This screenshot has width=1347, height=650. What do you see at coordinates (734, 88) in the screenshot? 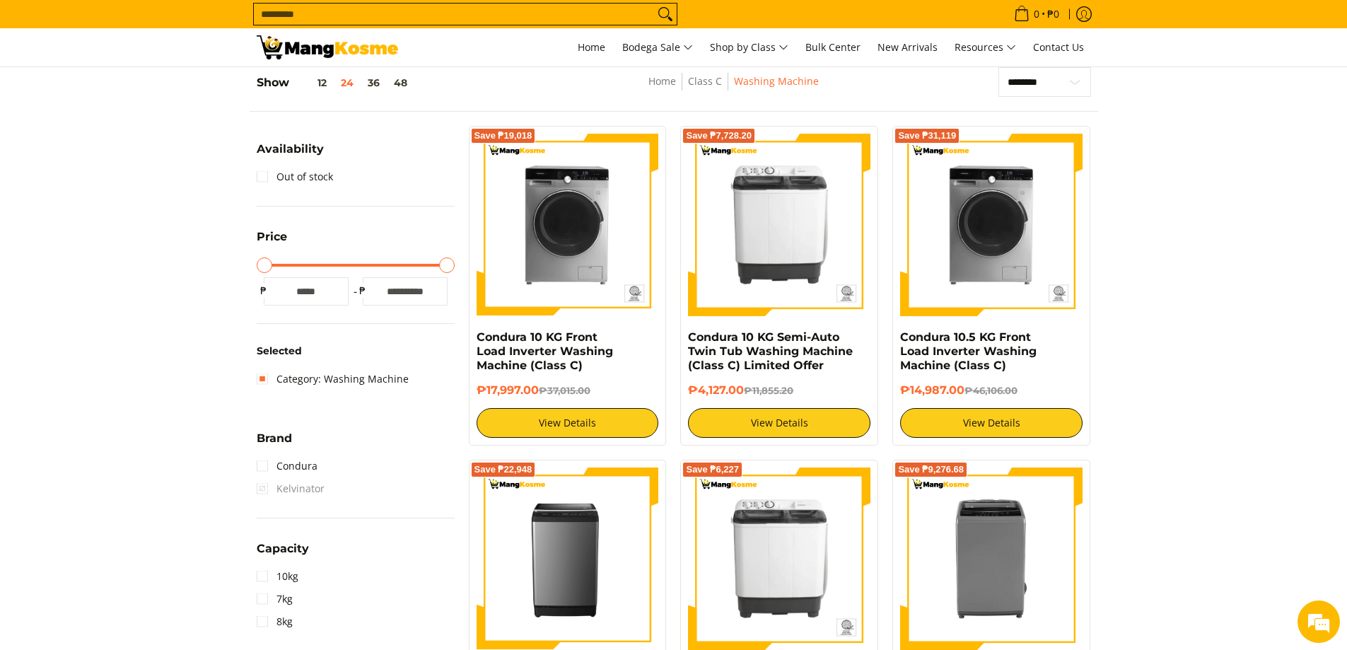
I see `nav: Breadcrumbs` at bounding box center [734, 88].